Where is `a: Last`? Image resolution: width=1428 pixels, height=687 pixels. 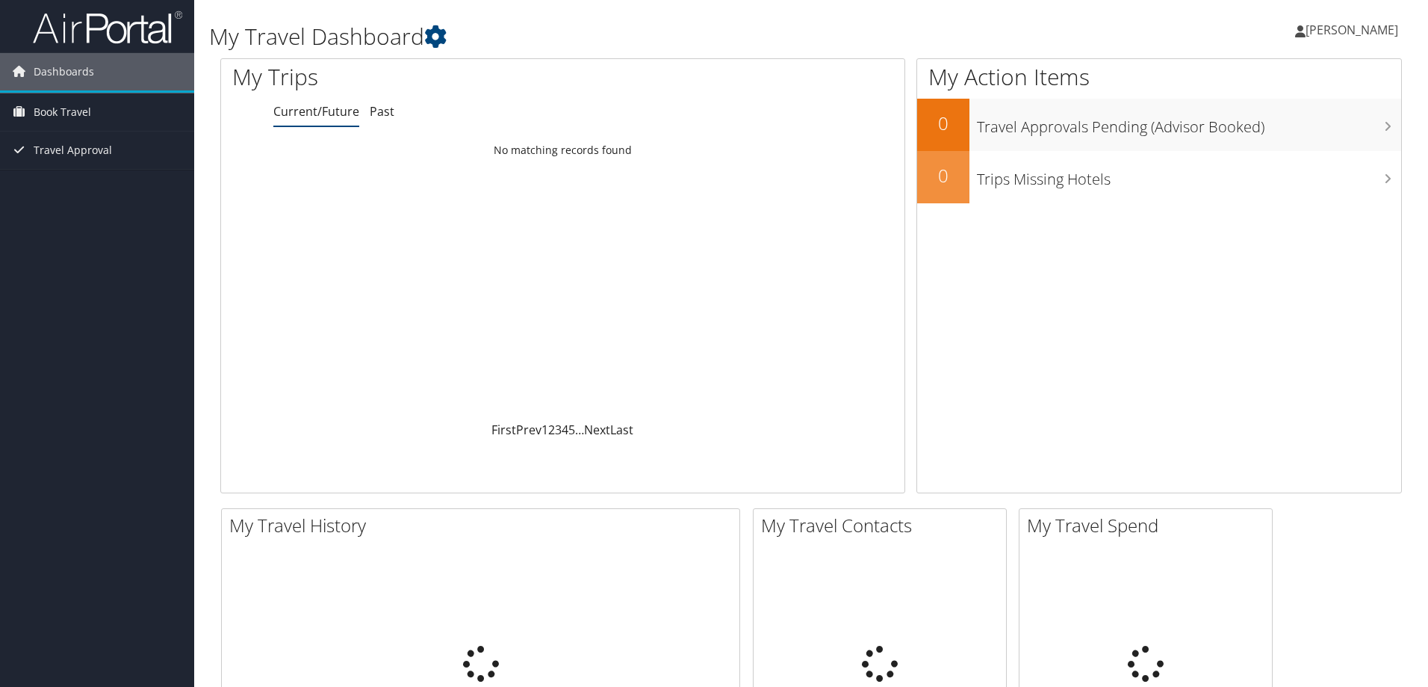 a: Last is located at coordinates (622, 430).